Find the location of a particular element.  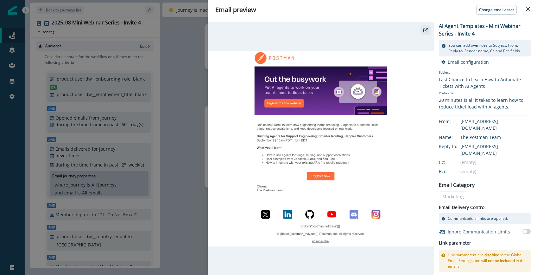

p: Email configuration is located at coordinates (468, 62).